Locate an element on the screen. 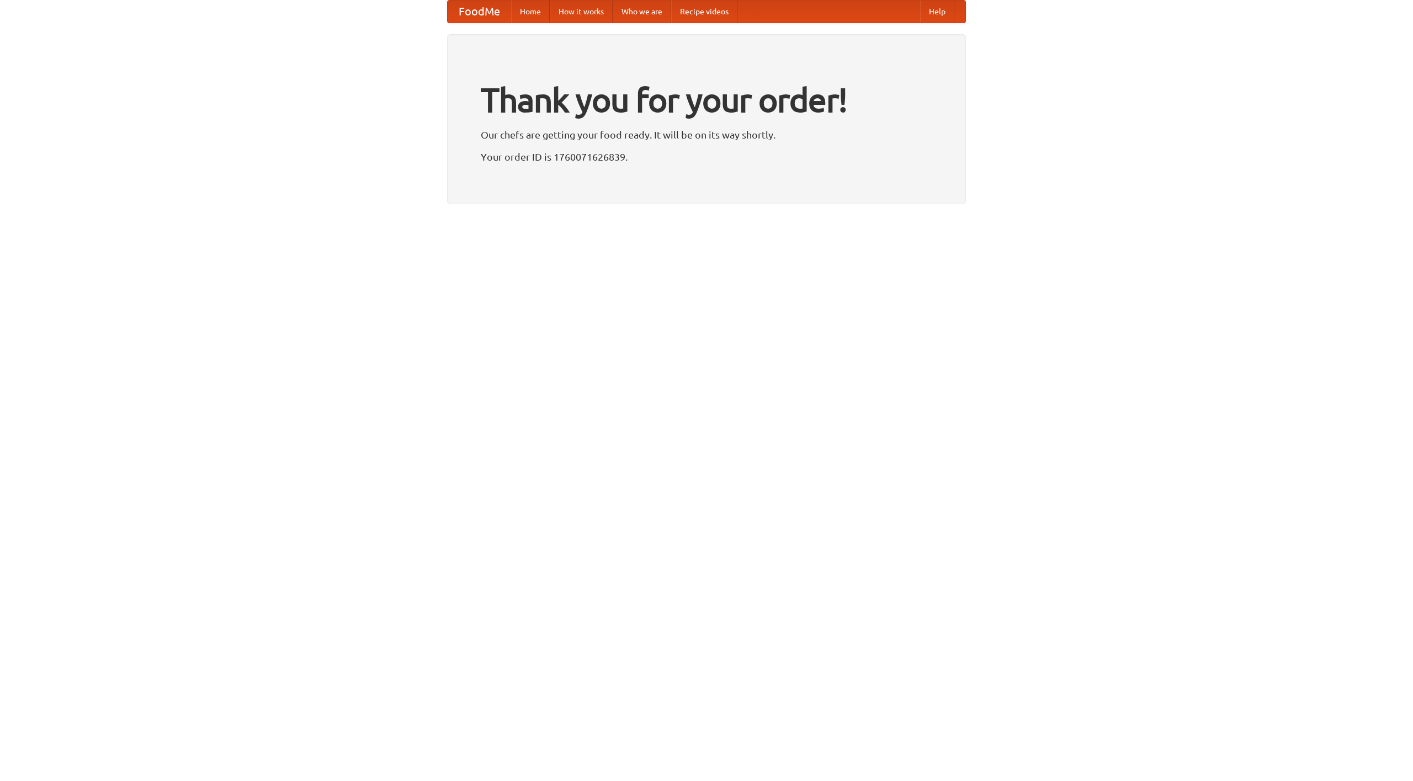 This screenshot has width=1413, height=781. p: Your order ID is 1760071626839. is located at coordinates (707, 157).